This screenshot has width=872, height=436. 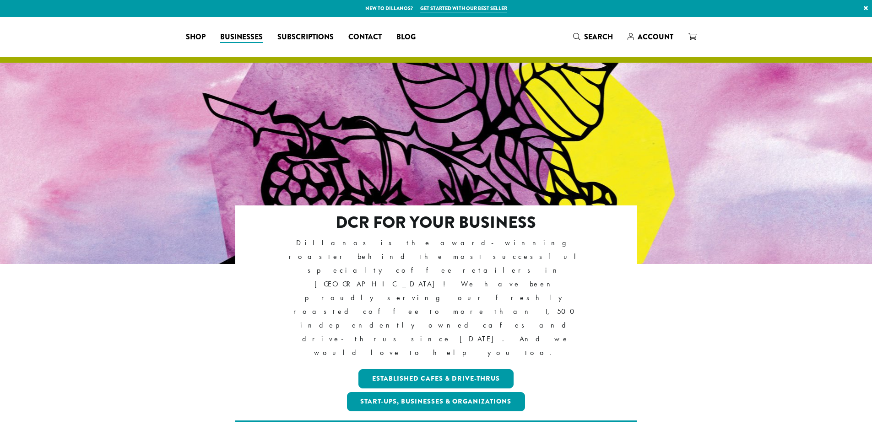 What do you see at coordinates (195, 37) in the screenshot?
I see `a: Shop` at bounding box center [195, 37].